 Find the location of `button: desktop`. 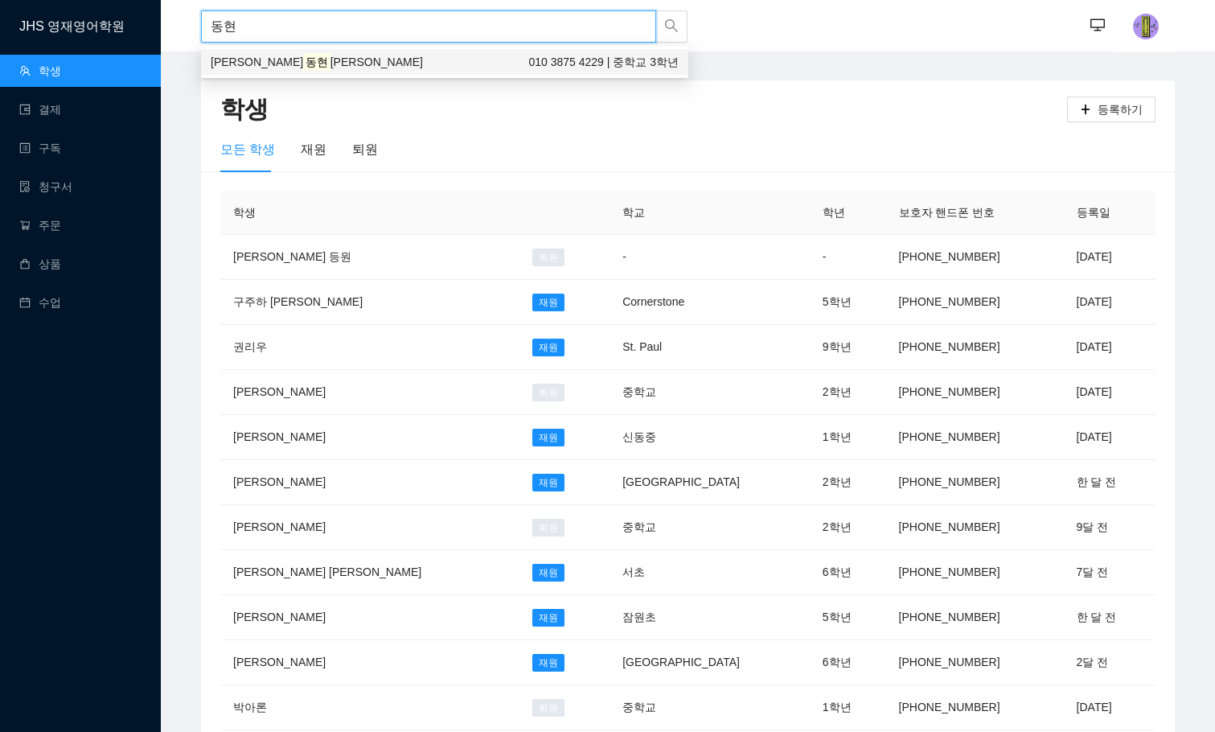

button: desktop is located at coordinates (1097, 26).